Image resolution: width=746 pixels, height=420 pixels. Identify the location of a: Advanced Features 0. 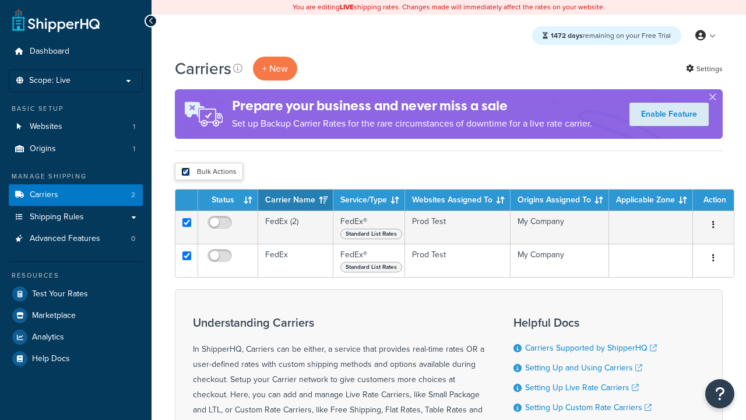
(76, 238).